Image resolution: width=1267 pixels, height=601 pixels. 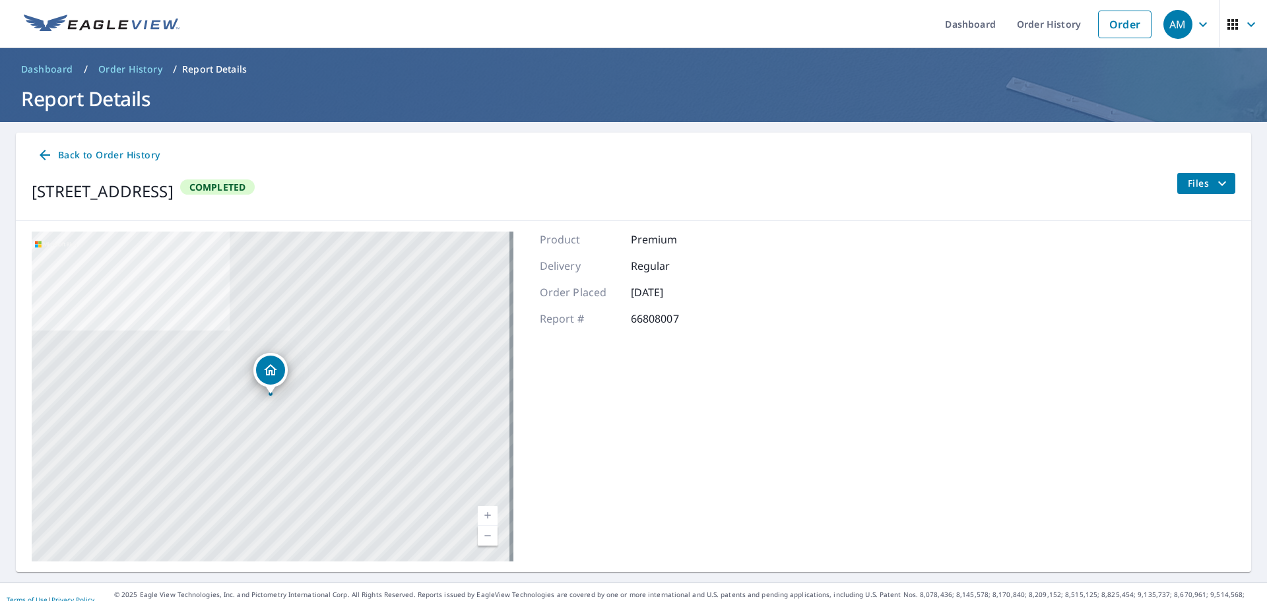 What do you see at coordinates (271, 374) in the screenshot?
I see `div: Dropped pin, building 1, Residential property, 510 I Ave Grundy Center, IA 50638` at bounding box center [271, 374].